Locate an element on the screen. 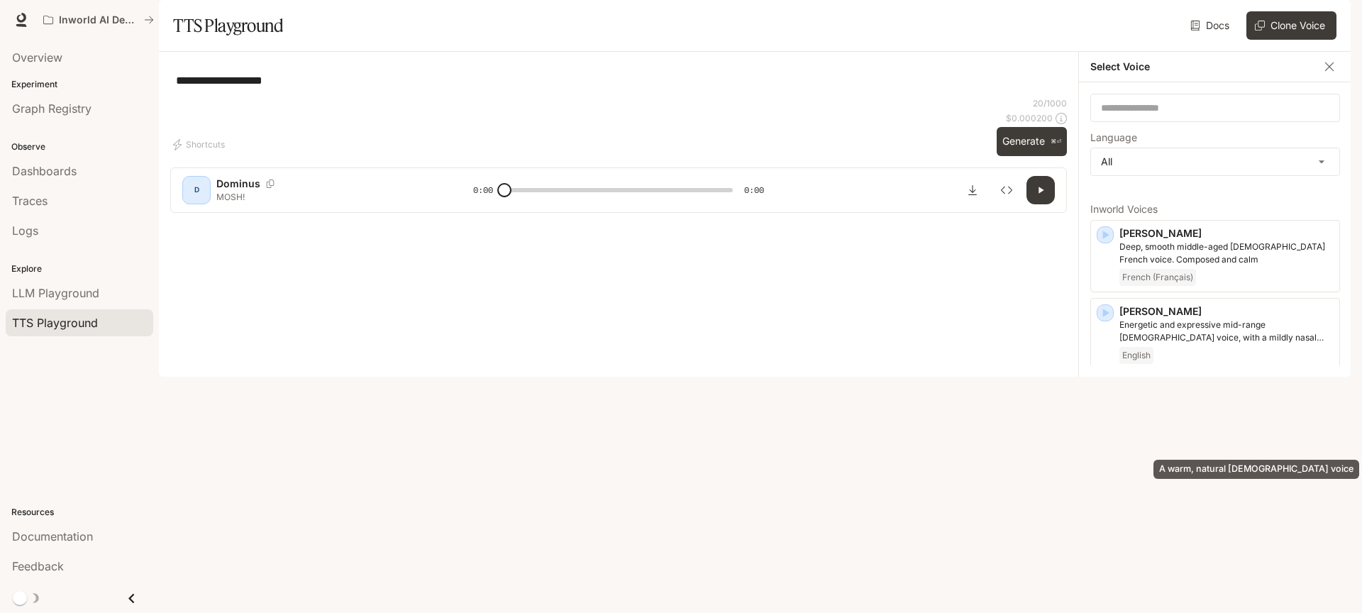 Image resolution: width=1362 pixels, height=613 pixels. span: French (Français) is located at coordinates (1157, 277).